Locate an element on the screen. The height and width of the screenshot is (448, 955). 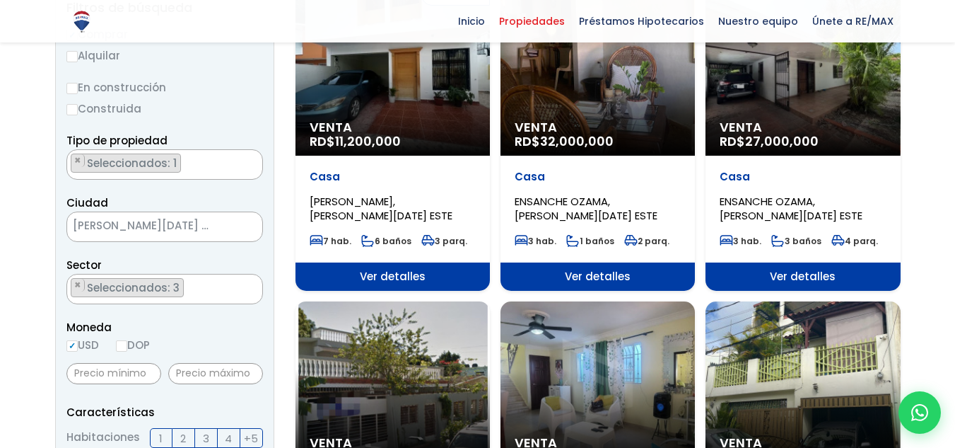
span: Únete a RE/MAX is located at coordinates (853, 21).